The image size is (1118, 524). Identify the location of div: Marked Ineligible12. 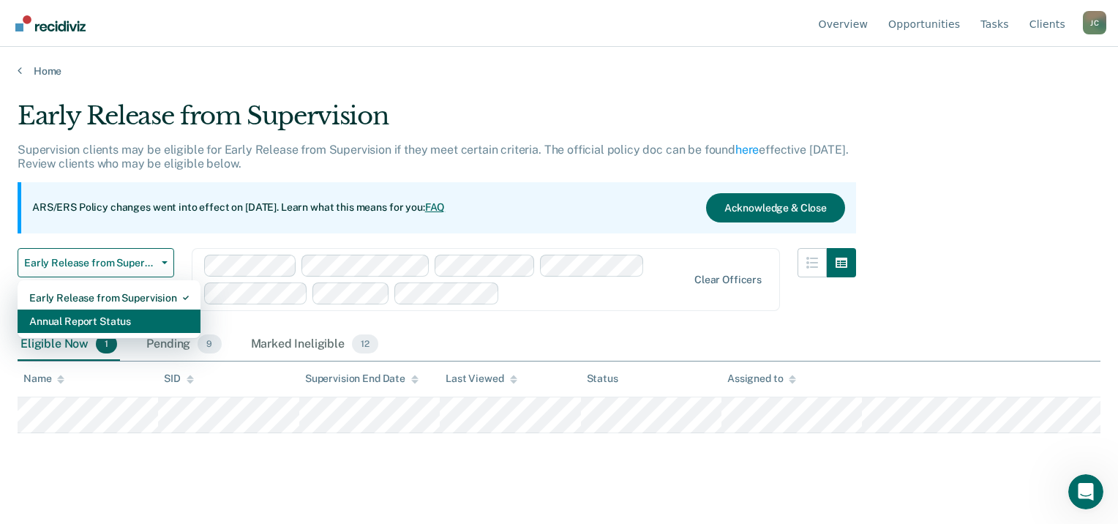
(315, 345).